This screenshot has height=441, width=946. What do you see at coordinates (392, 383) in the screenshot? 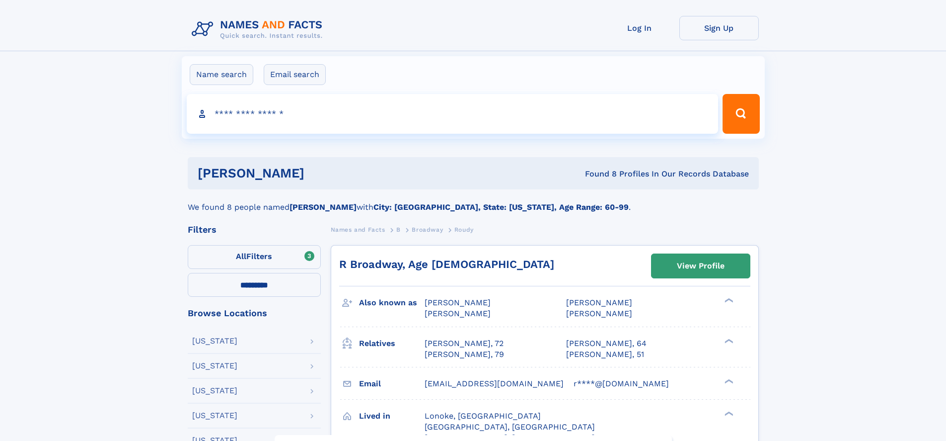
I see `h3: Email` at bounding box center [392, 383].